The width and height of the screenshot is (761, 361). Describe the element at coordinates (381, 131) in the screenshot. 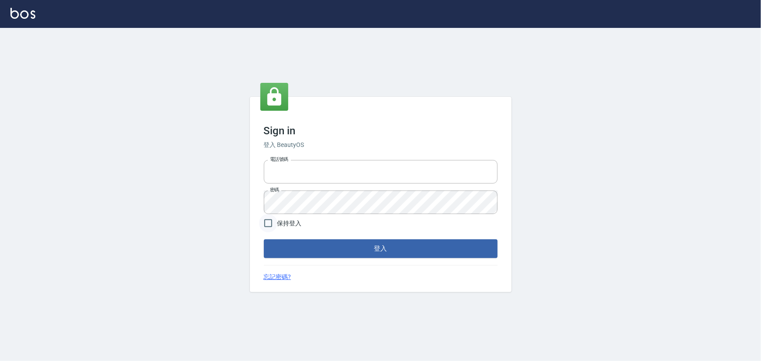

I see `h3: Sign in` at that location.